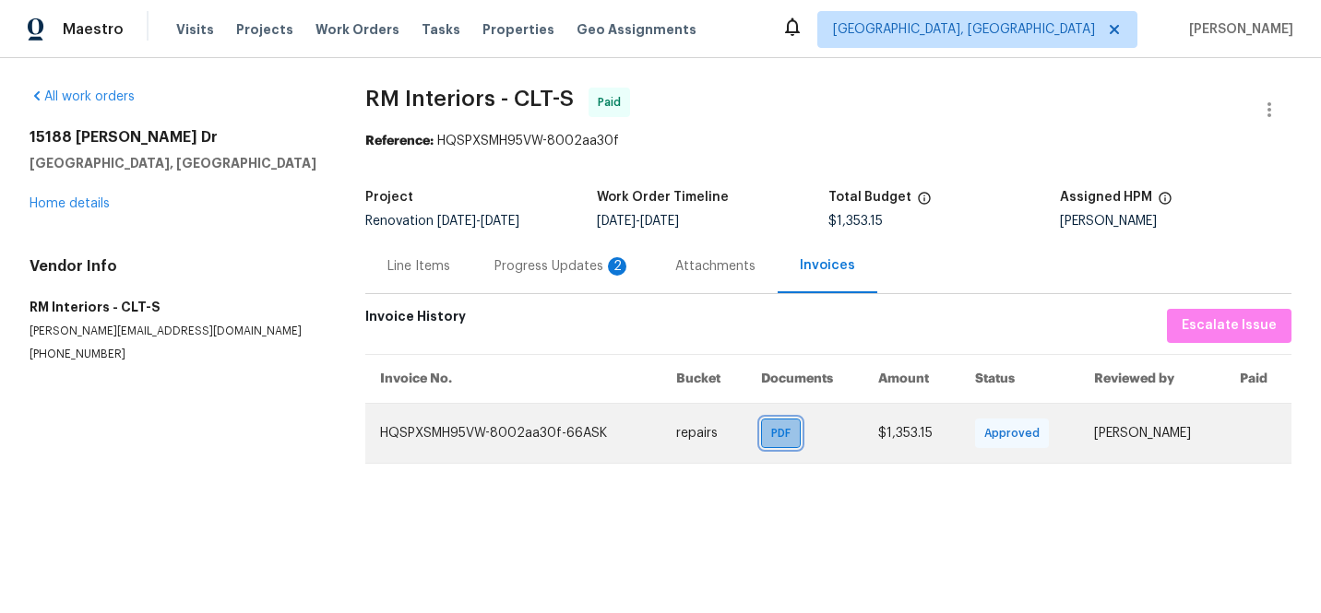  Describe the element at coordinates (924, 203) in the screenshot. I see `span: The total cost of line items that have been proposed by Opendoor. This sum includes line items th...` at that location.